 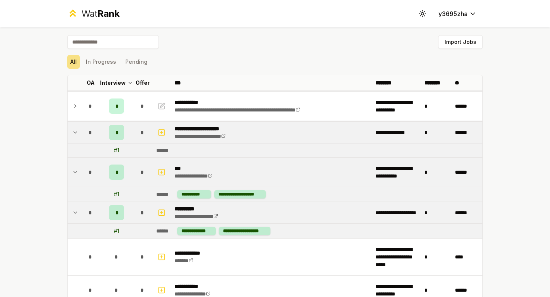 I want to click on p: Offer, so click(x=143, y=83).